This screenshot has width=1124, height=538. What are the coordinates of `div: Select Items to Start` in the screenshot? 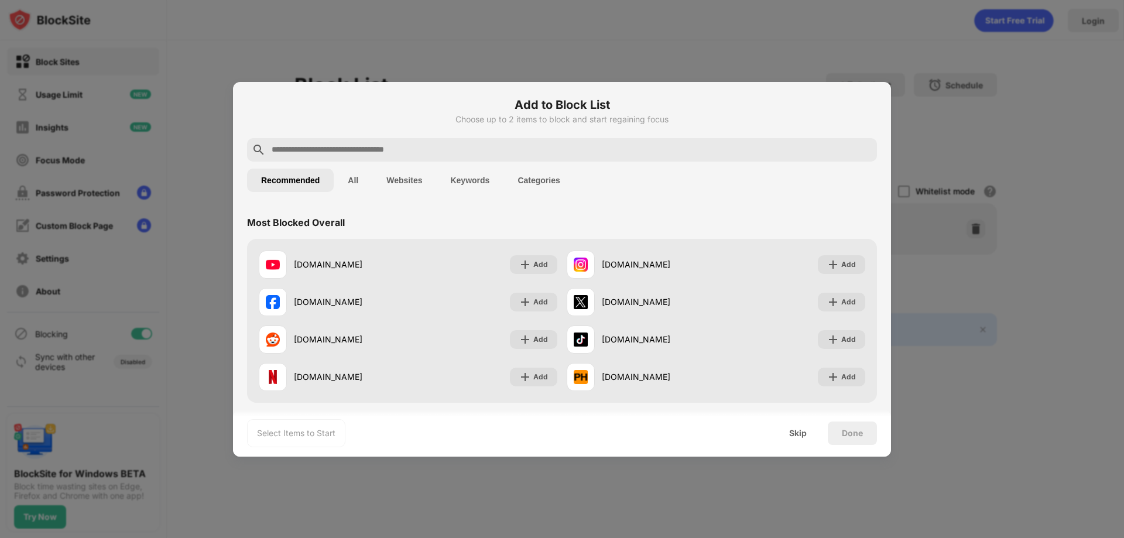 It's located at (296, 433).